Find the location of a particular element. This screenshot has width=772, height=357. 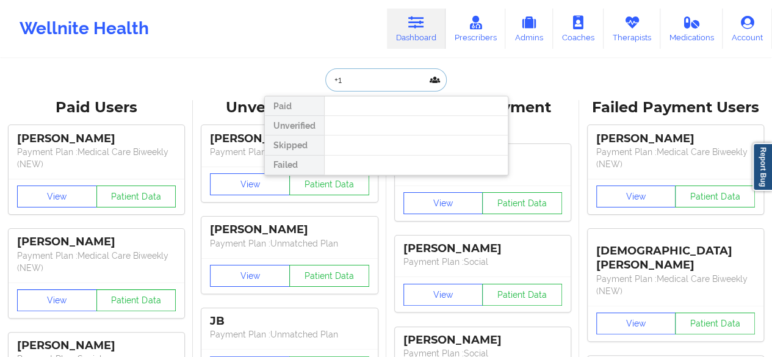

div: Unverified is located at coordinates (294, 126).